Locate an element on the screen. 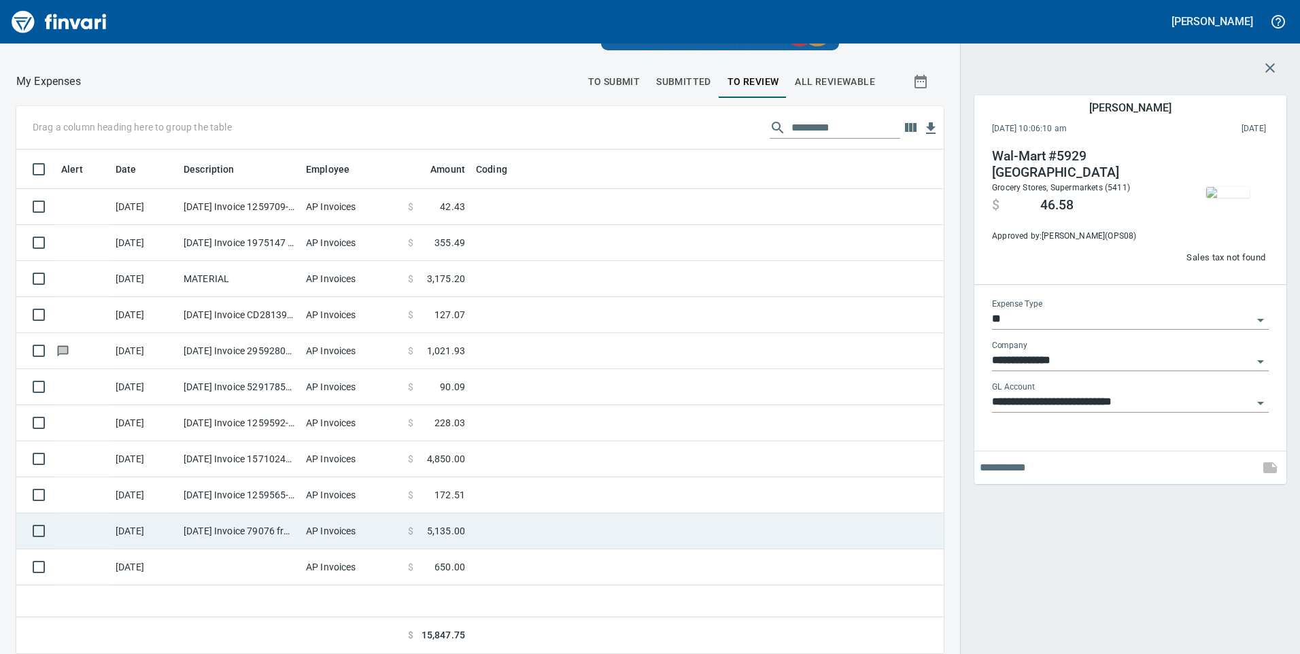 Image resolution: width=1300 pixels, height=654 pixels. span: 650.00 is located at coordinates (449, 567).